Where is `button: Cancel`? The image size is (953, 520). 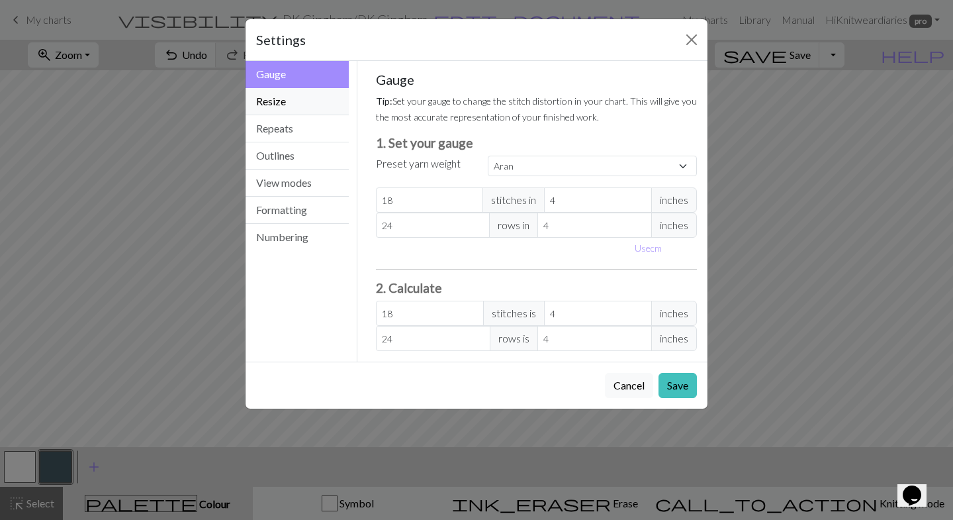
button: Cancel is located at coordinates (629, 385).